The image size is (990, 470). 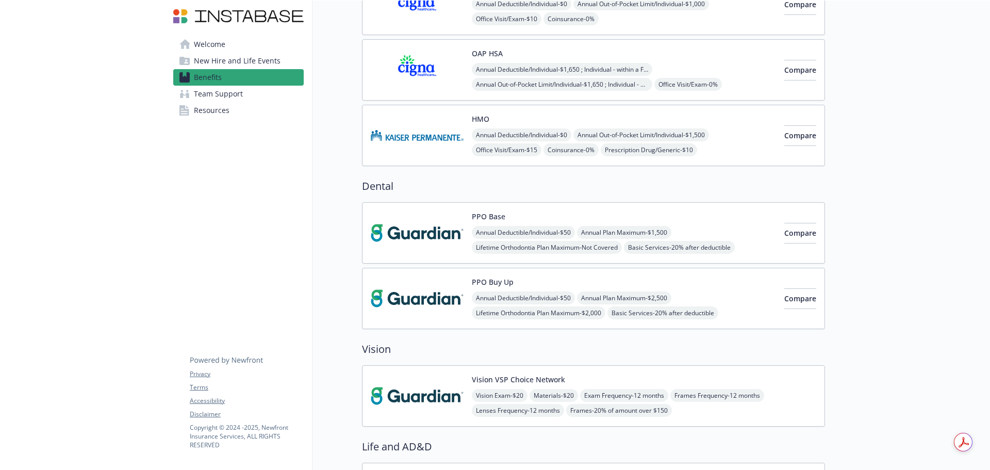 I want to click on span: Vision Exam - $20, so click(x=500, y=395).